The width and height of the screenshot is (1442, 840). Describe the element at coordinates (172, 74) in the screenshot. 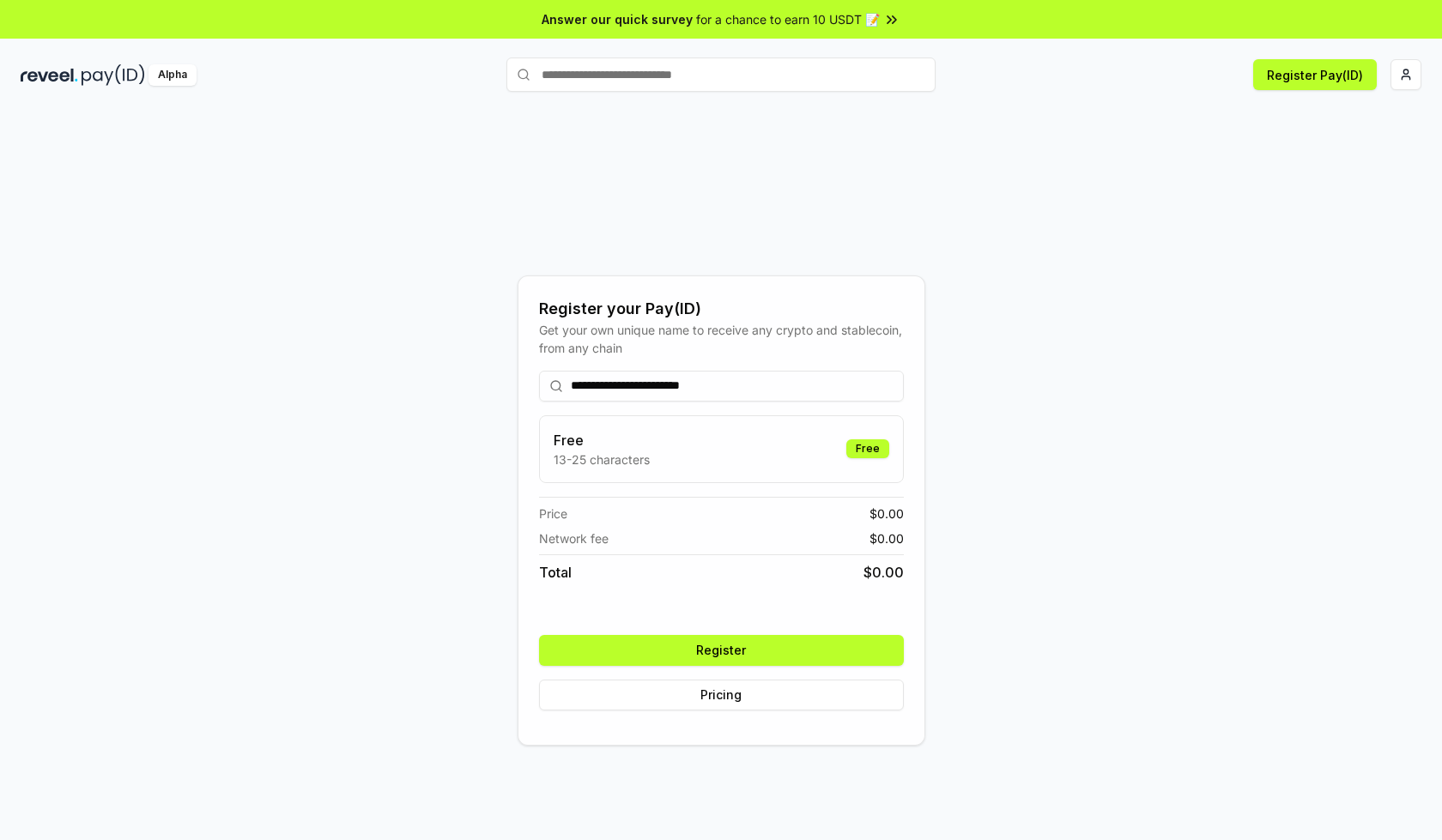

I see `div: Alpha` at that location.